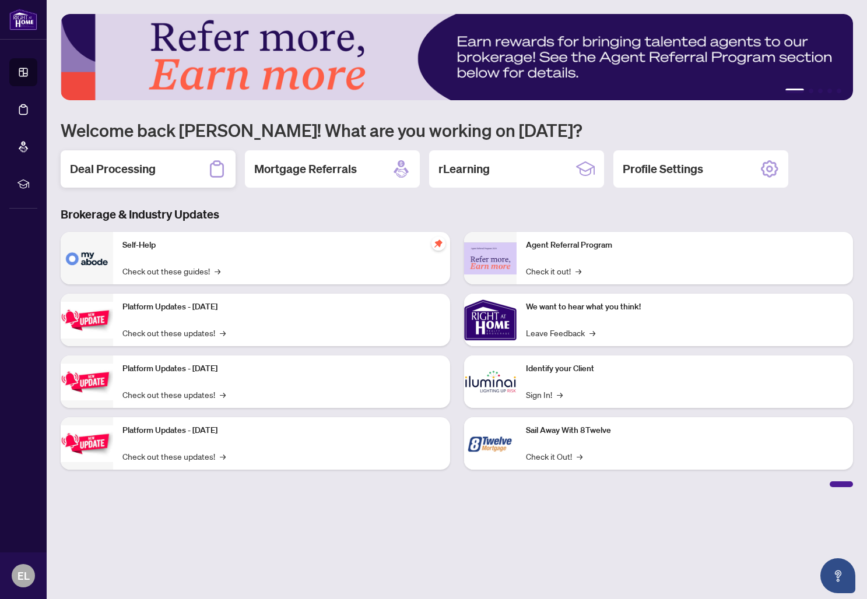 The width and height of the screenshot is (867, 599). What do you see at coordinates (282, 245) in the screenshot?
I see `p: Self-Help` at bounding box center [282, 245].